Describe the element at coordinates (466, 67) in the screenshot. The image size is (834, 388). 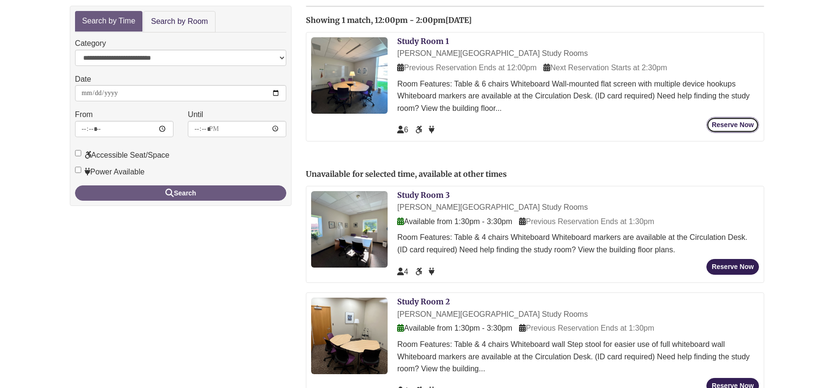
I see `span: Previous Reservation Ends at 12:00pm` at that location.